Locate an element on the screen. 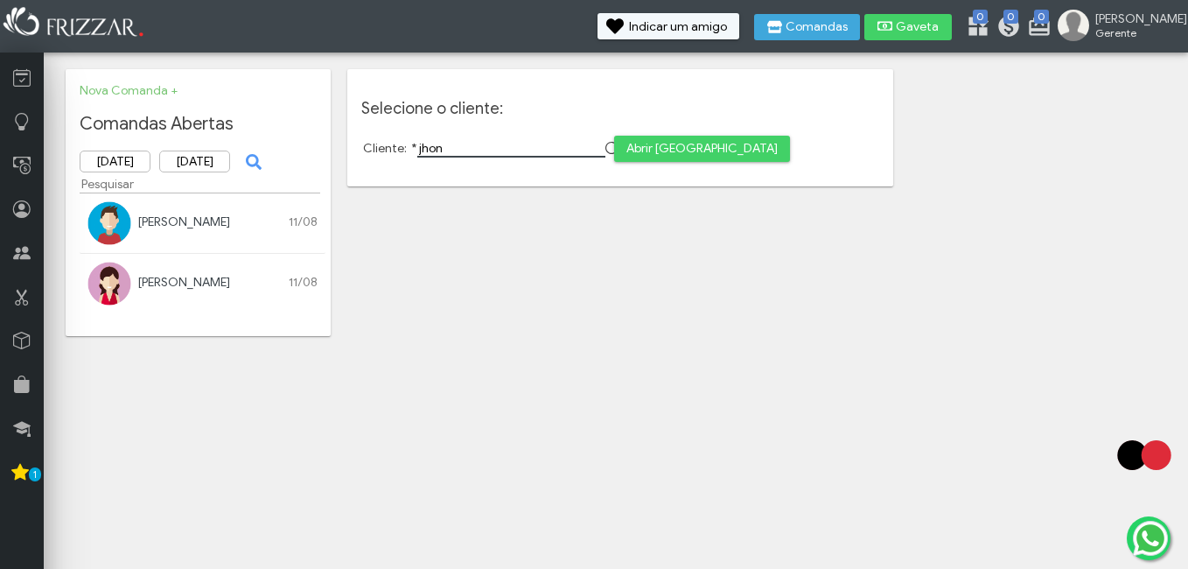 The image size is (1188, 569). button: Gaveta is located at coordinates (908, 27).